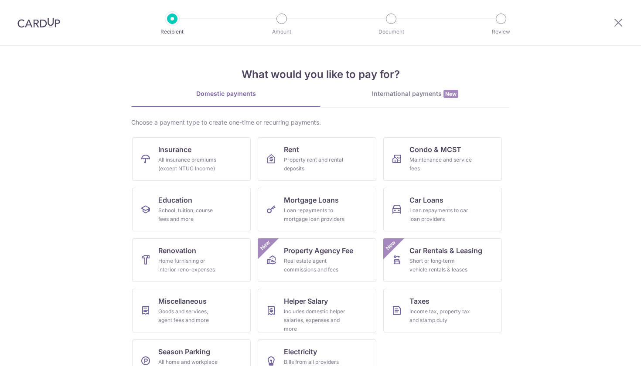 The image size is (641, 366). I want to click on div: Includes domestic helper salaries, expenses and more, so click(315, 321).